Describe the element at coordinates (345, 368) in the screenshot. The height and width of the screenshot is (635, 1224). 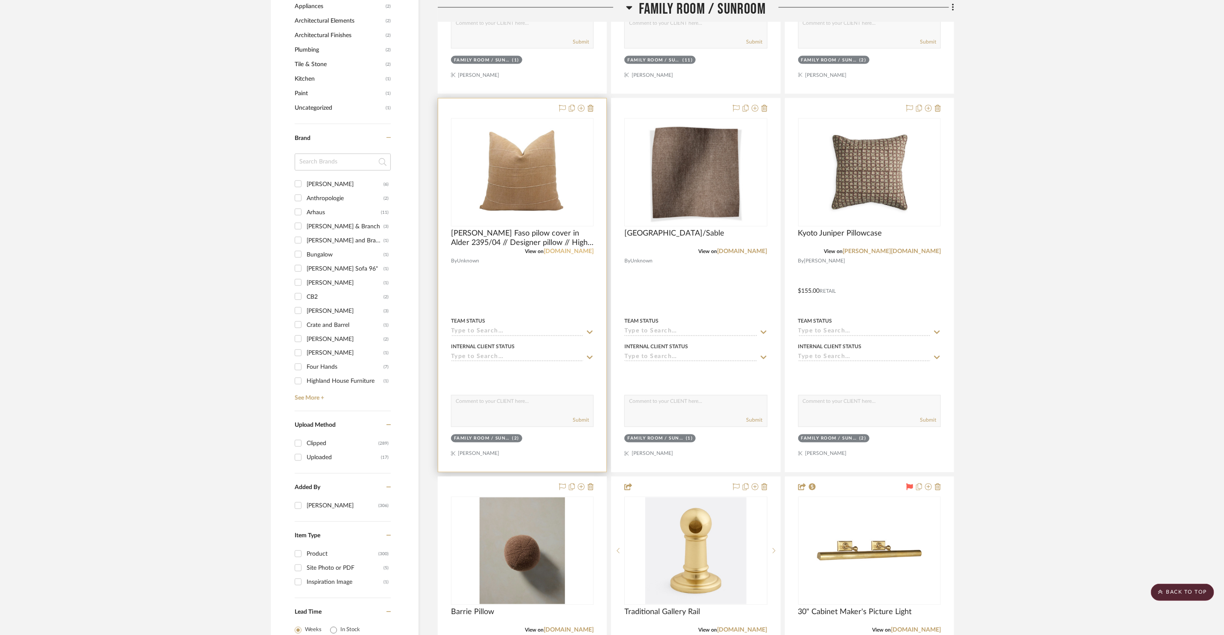
I see `div: Four Hands` at that location.